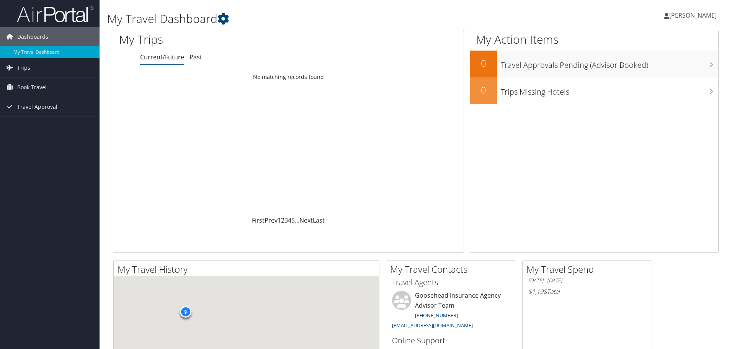 The height and width of the screenshot is (349, 732). Describe the element at coordinates (286, 220) in the screenshot. I see `a: 3` at that location.